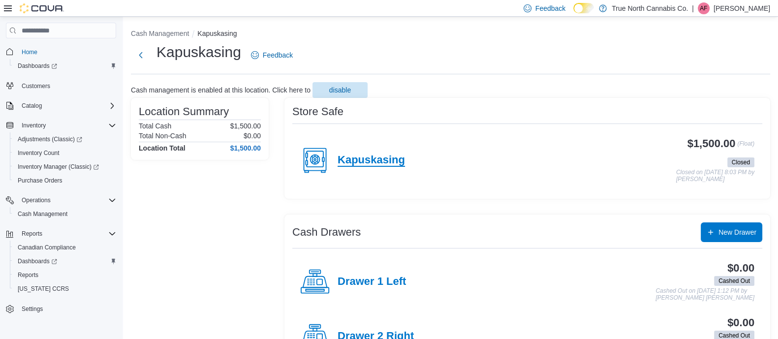 The image size is (778, 339). I want to click on a: Canadian Compliance, so click(47, 247).